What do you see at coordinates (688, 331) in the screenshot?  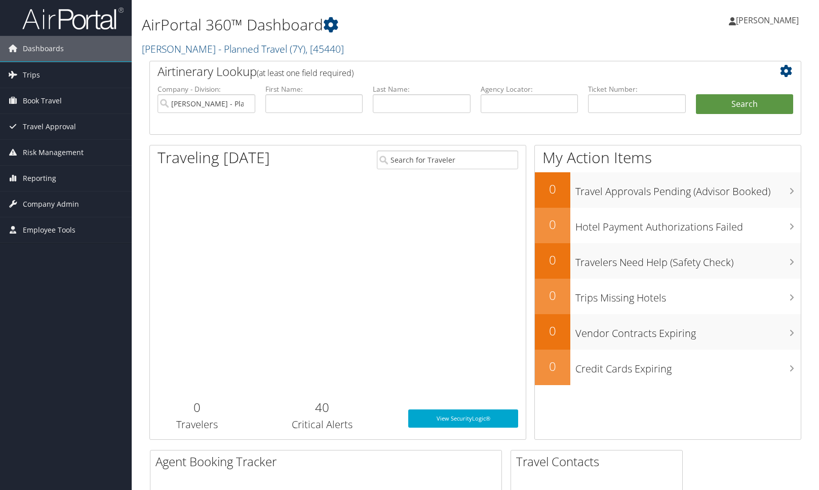 I see `h3: Vendor Contracts Expiring` at bounding box center [688, 331].